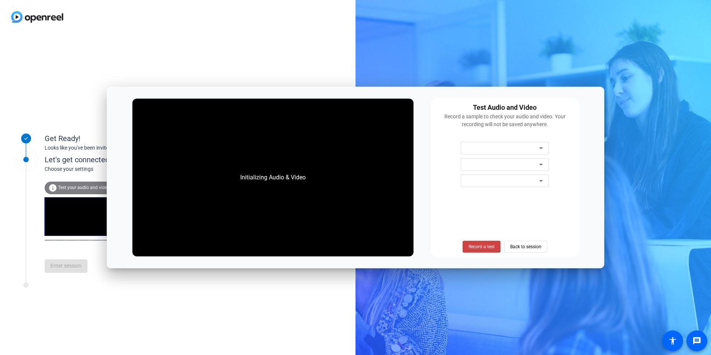  What do you see at coordinates (697, 341) in the screenshot?
I see `mat-icon: message` at bounding box center [697, 341].